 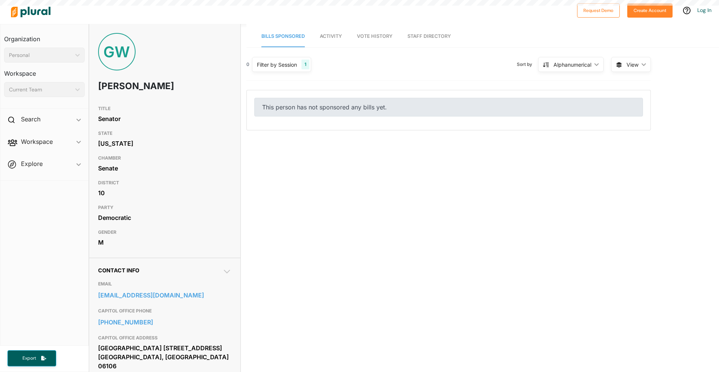 I want to click on h3: EMAIL, so click(x=165, y=284).